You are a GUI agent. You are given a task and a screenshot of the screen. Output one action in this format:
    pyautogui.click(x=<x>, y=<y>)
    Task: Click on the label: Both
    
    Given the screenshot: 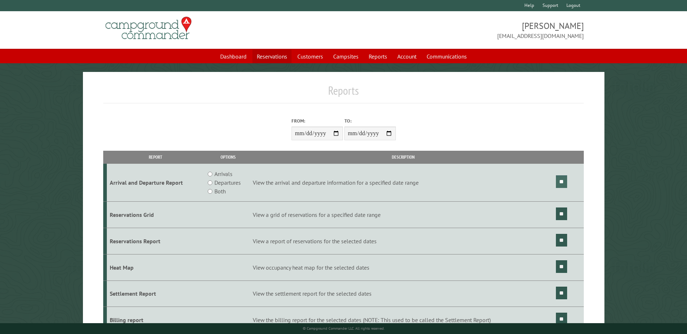 What is the action you would take?
    pyautogui.click(x=220, y=191)
    